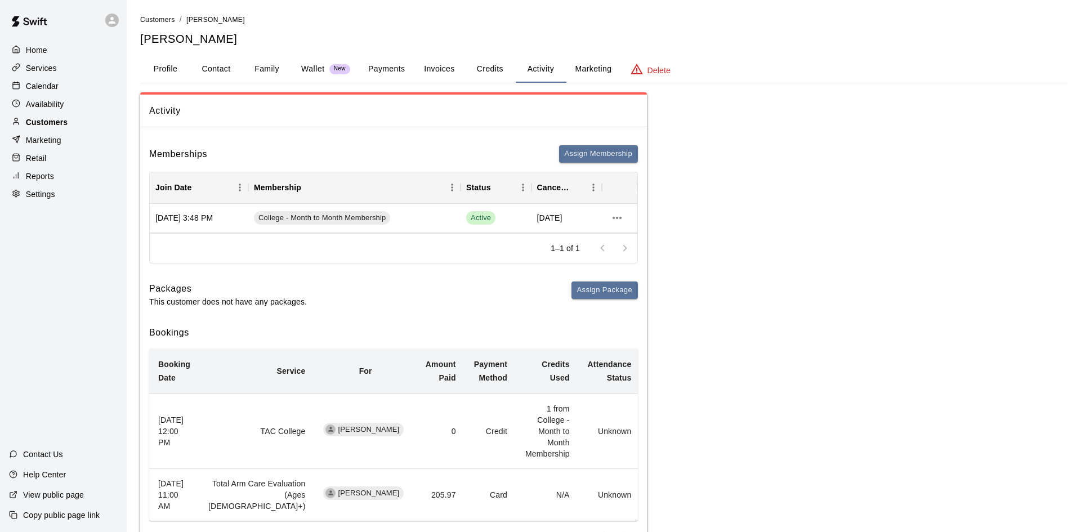  I want to click on button: Assign Package, so click(605, 290).